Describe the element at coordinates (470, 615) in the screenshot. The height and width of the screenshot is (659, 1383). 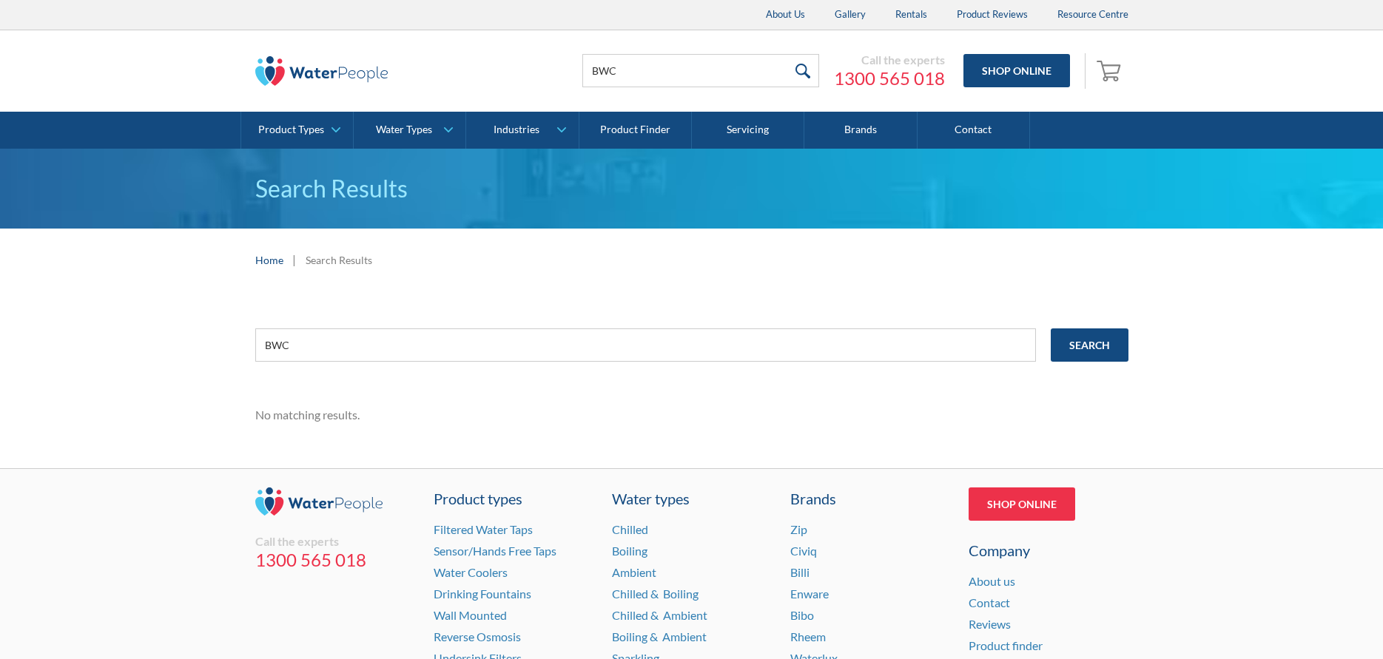
I see `a: Wall Mounted` at that location.